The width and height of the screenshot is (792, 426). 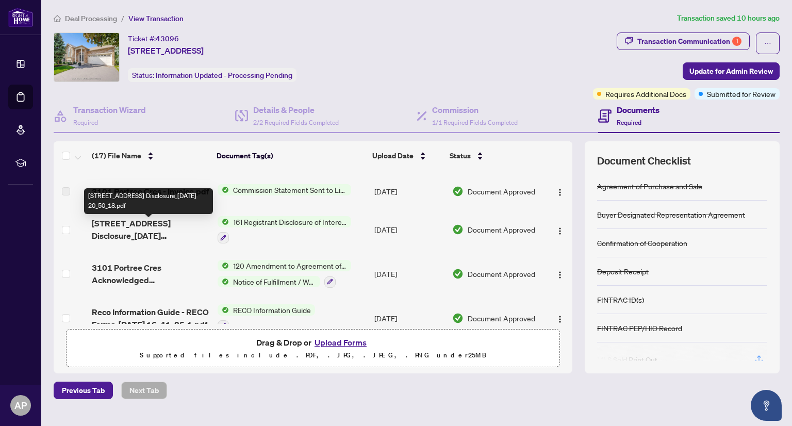 I want to click on th: Upload Date, so click(x=407, y=156).